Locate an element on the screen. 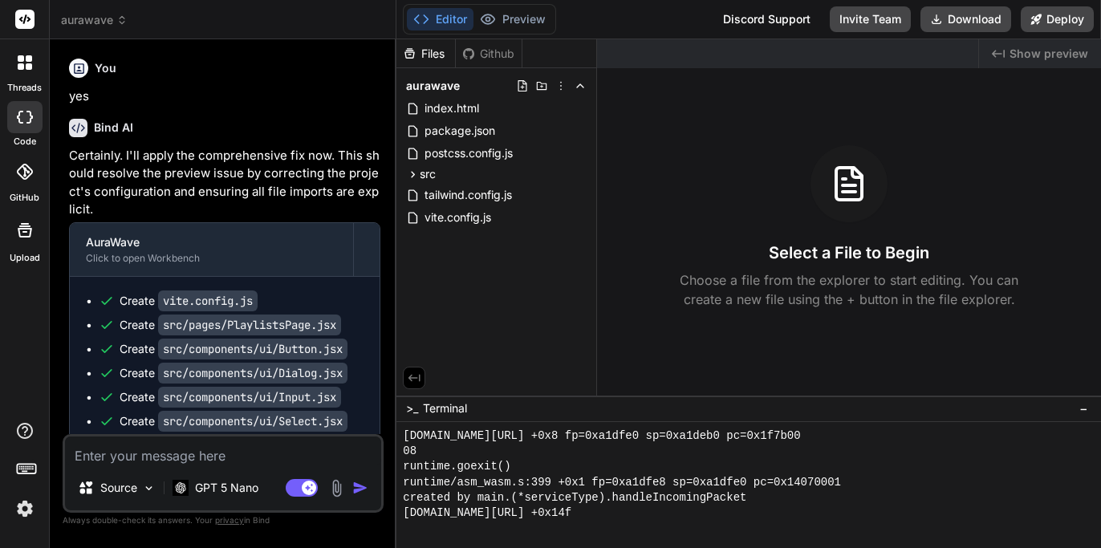 The width and height of the screenshot is (1101, 548). p: Choose a file from the explorer to start editing. You can create a new file using the + button in... is located at coordinates (849, 290).